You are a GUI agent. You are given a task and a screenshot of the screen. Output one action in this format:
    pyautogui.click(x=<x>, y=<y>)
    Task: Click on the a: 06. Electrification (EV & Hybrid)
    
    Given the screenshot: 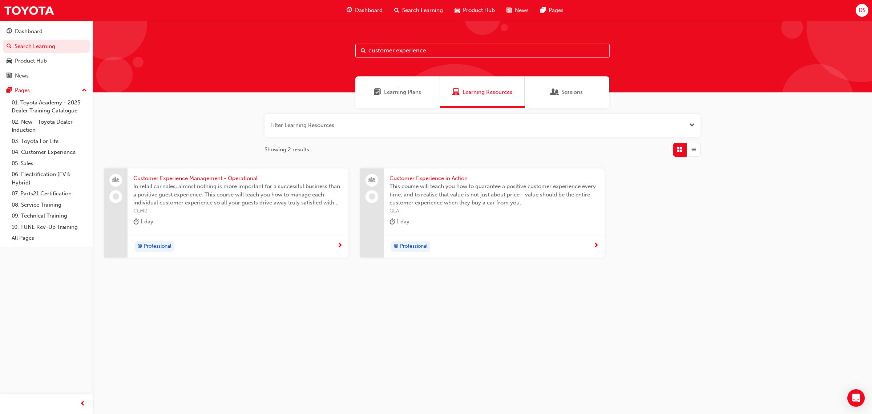 What is the action you would take?
    pyautogui.click(x=49, y=178)
    